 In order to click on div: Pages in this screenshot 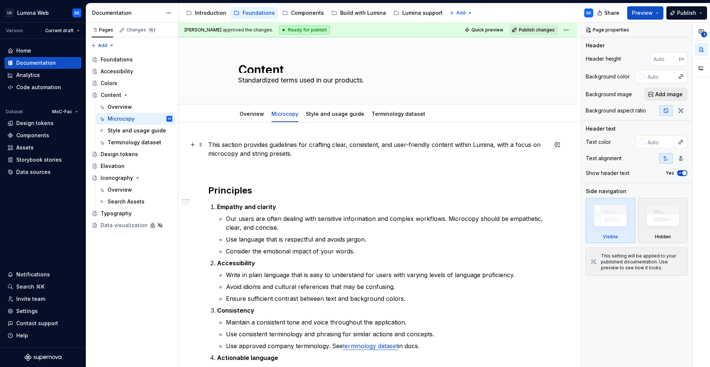, I will do `click(102, 30)`.